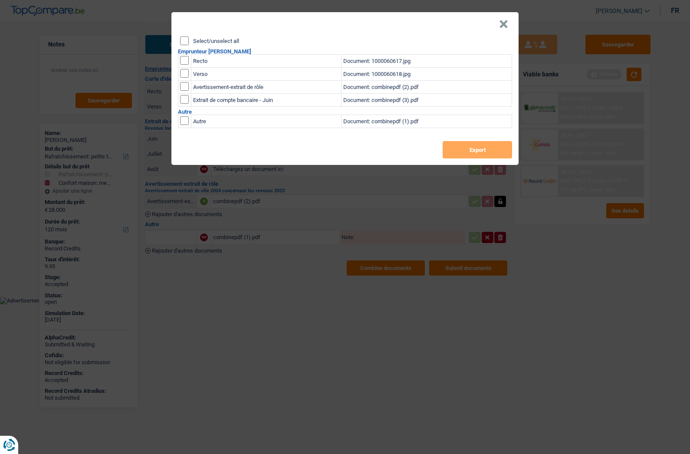 The height and width of the screenshot is (454, 690). What do you see at coordinates (427, 100) in the screenshot?
I see `td: Document: combinepdf (3).pdf` at bounding box center [427, 100].